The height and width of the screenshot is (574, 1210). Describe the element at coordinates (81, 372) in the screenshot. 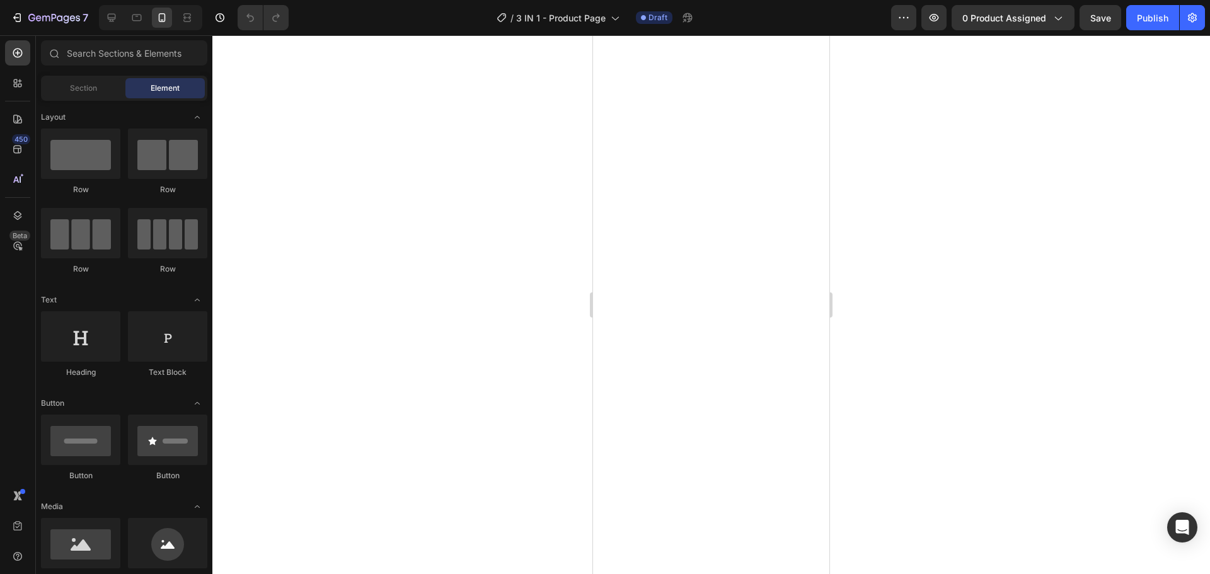

I see `div: Heading` at that location.